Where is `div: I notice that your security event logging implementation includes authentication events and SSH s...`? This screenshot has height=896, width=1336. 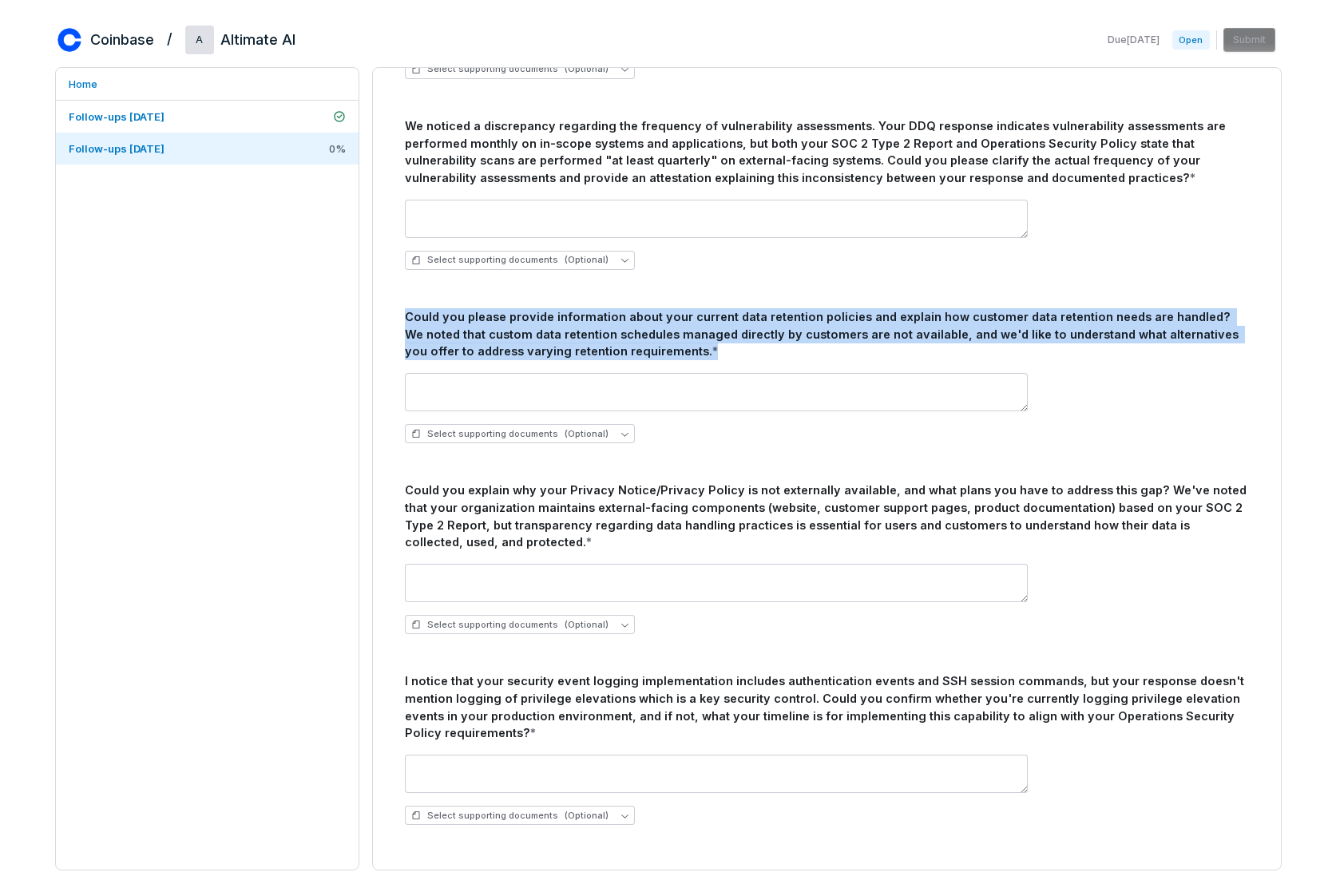 div: I notice that your security event logging implementation includes authentication events and SSH s... is located at coordinates (827, 707).